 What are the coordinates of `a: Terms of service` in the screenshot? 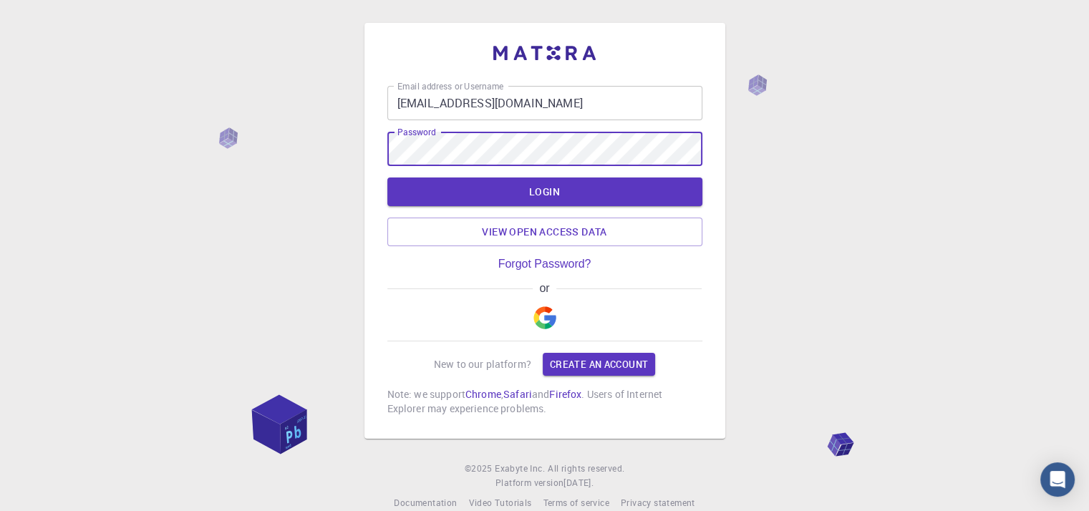 It's located at (575, 503).